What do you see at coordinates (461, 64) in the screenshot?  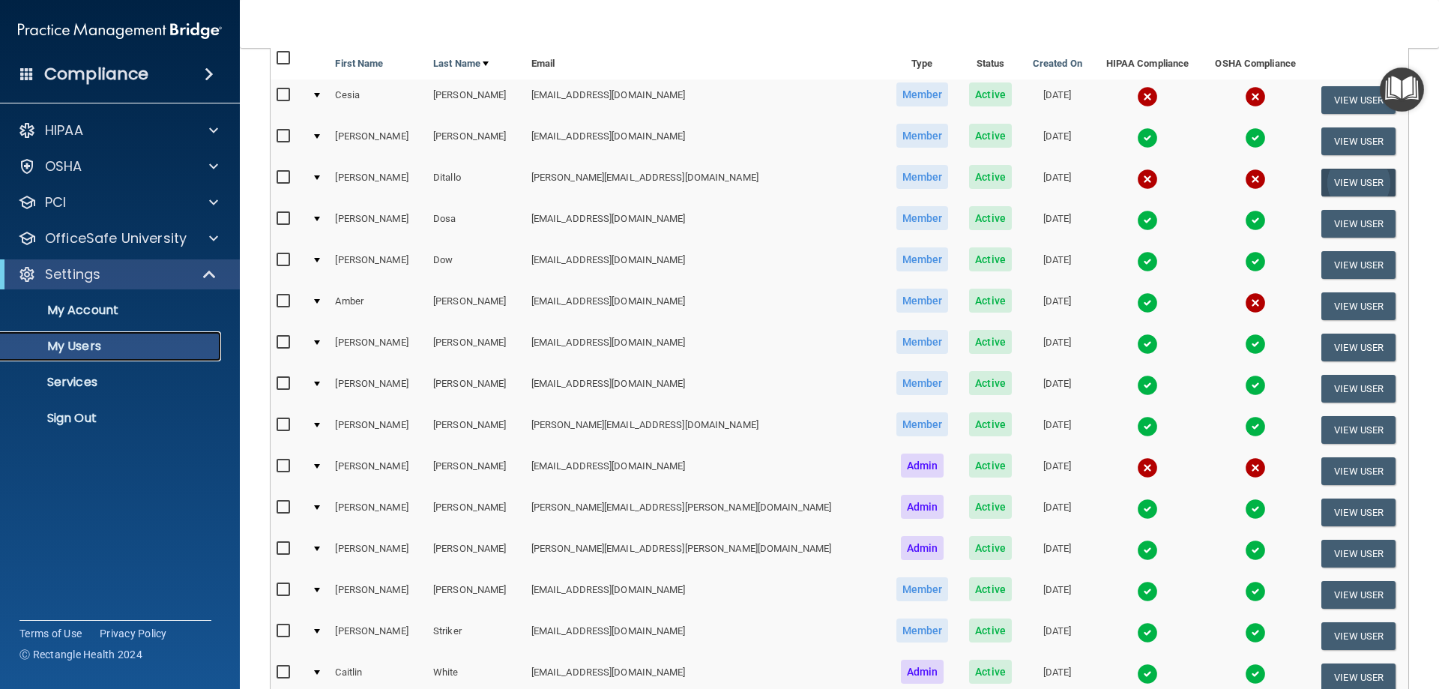 I see `a: Last Name` at bounding box center [461, 64].